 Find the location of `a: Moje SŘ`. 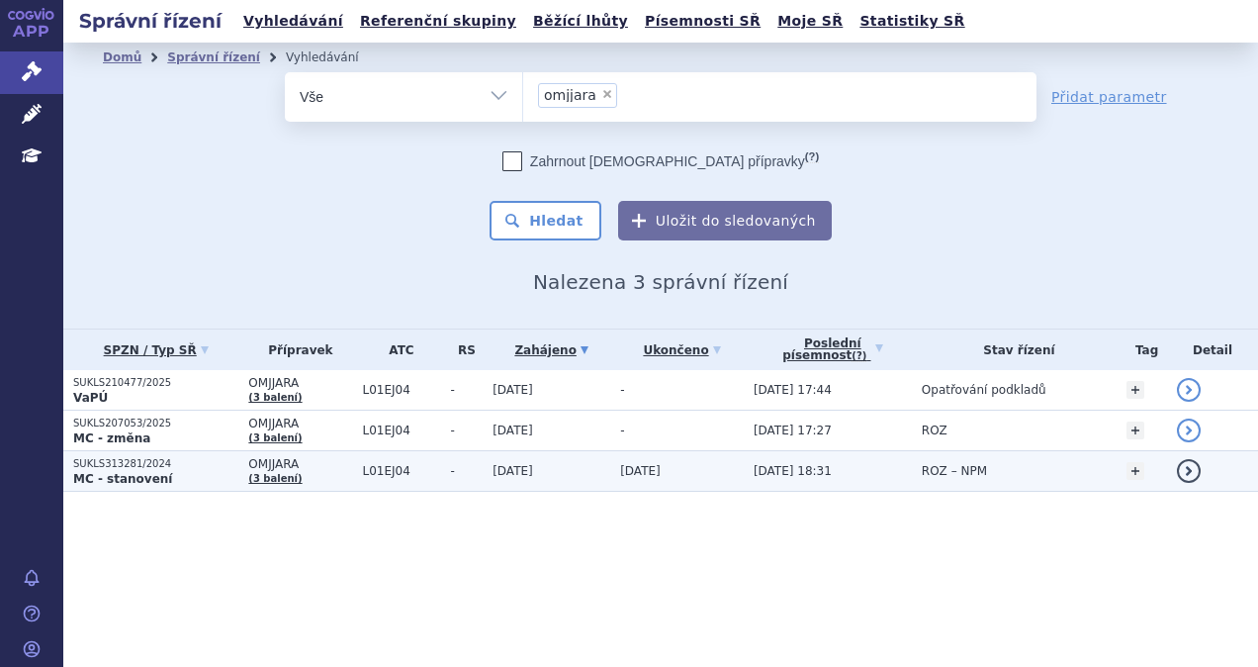

a: Moje SŘ is located at coordinates (810, 21).